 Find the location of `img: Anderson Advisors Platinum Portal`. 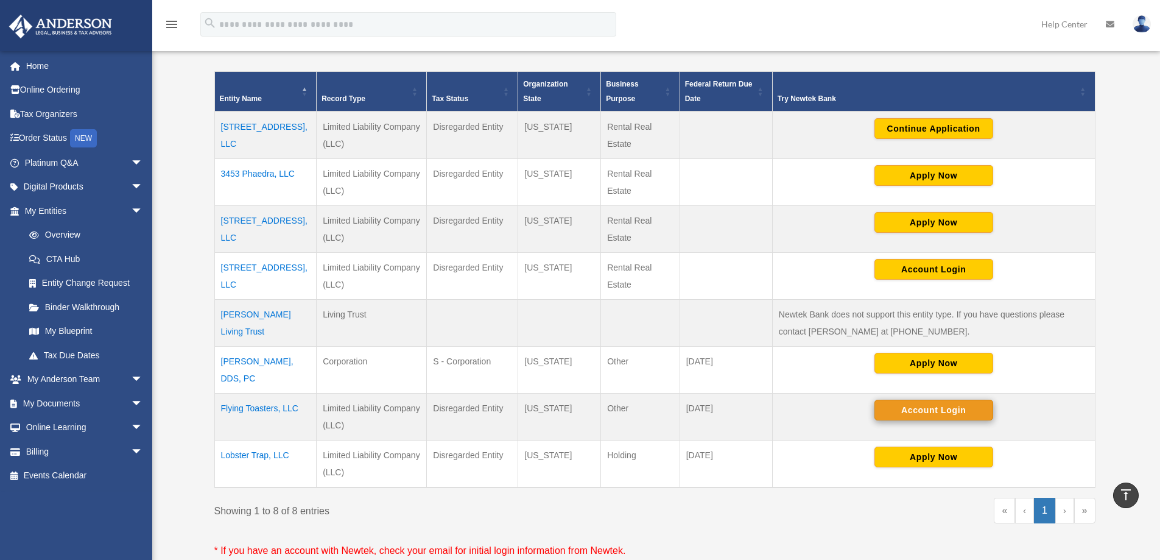

img: Anderson Advisors Platinum Portal is located at coordinates (60, 26).